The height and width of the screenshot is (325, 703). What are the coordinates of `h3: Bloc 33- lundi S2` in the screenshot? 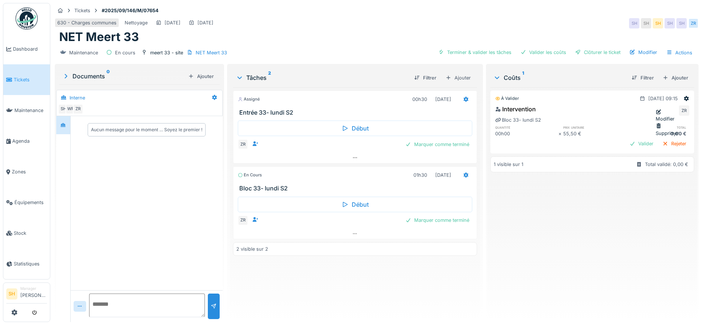 It's located at (357, 188).